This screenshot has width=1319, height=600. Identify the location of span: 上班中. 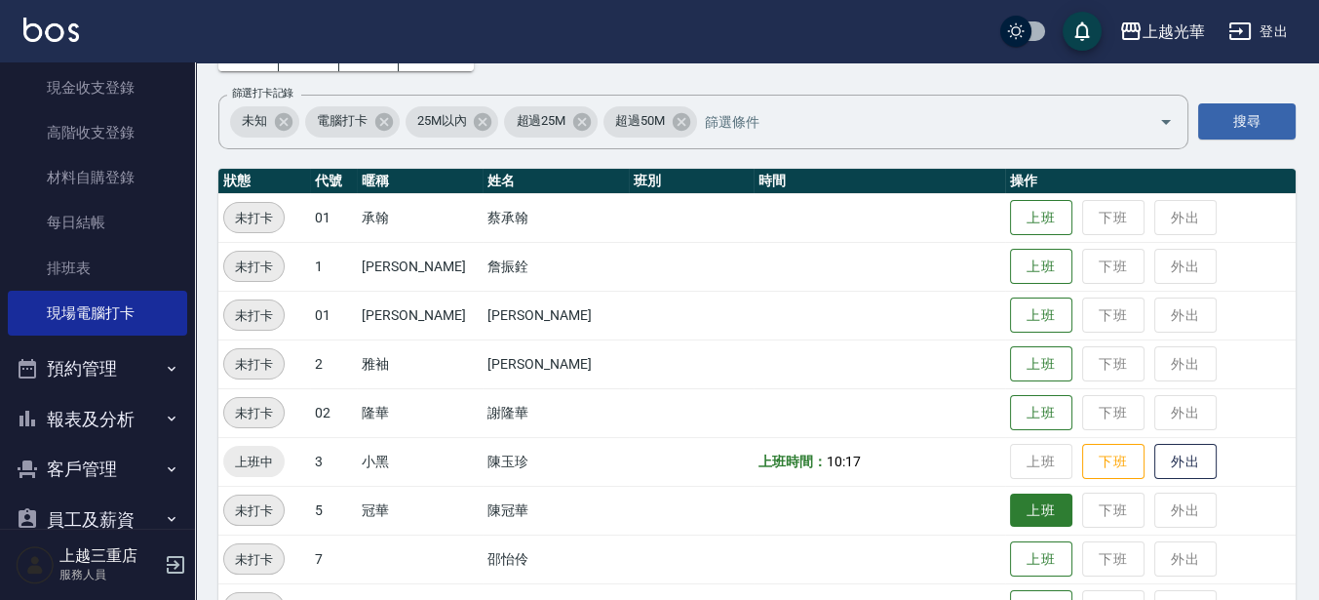
(253, 461).